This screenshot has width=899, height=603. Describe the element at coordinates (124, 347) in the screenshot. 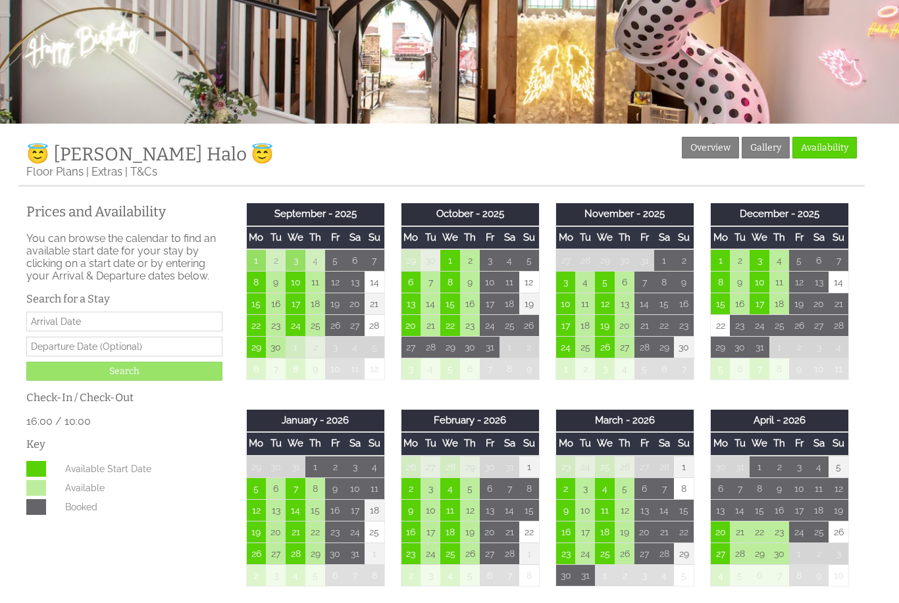

I see `input: Departure Date (Optional)` at that location.